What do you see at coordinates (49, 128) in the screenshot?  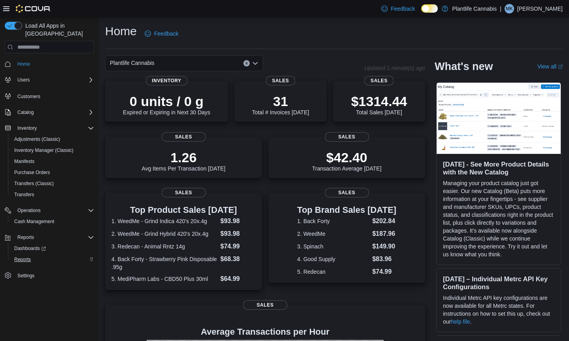 I see `button: Inventory` at bounding box center [49, 128].